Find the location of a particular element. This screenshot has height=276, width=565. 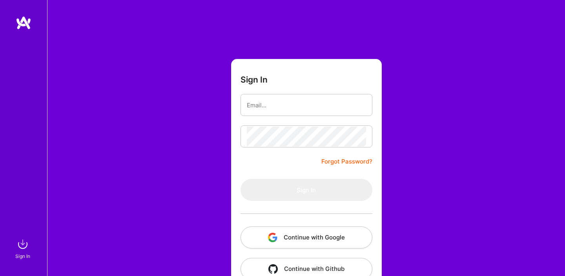

img: sign in is located at coordinates (23, 244).